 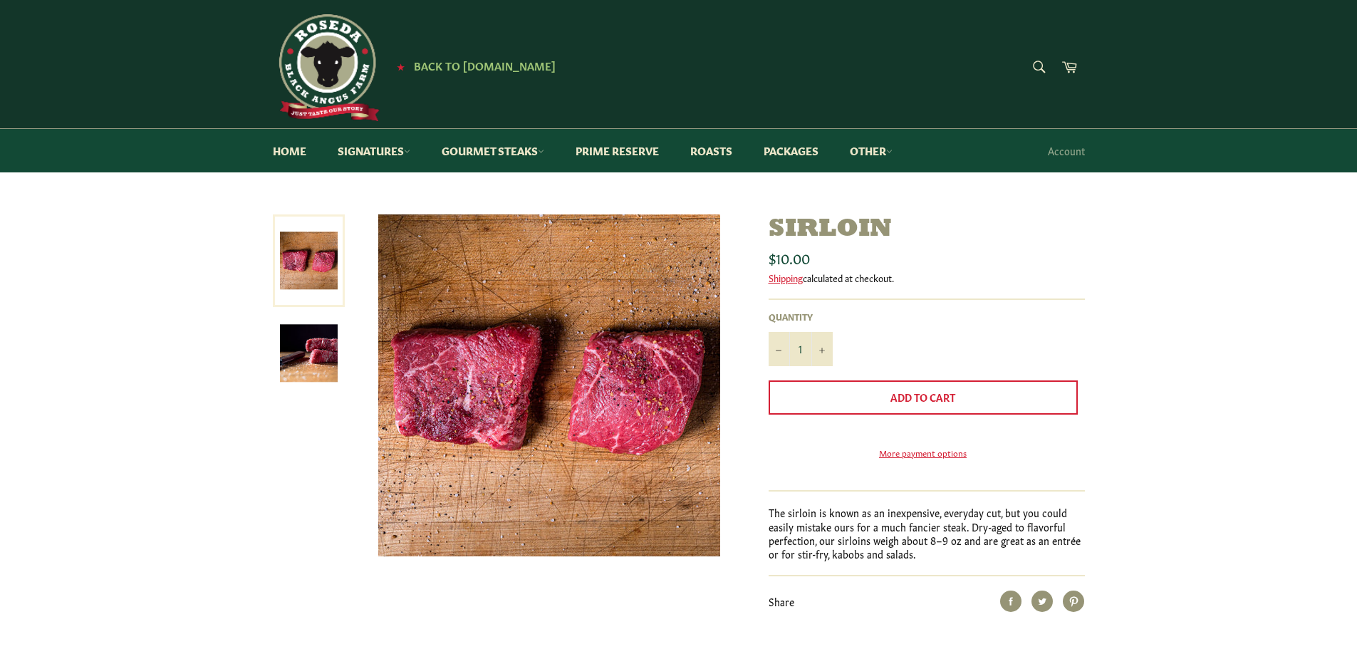 I want to click on a: Home, so click(x=289, y=150).